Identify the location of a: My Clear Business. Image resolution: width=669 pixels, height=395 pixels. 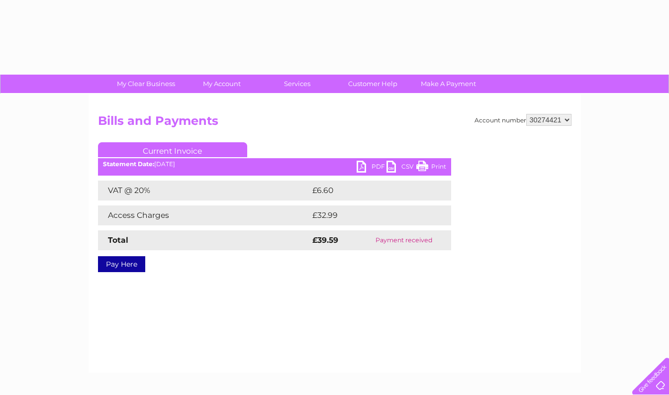
(146, 84).